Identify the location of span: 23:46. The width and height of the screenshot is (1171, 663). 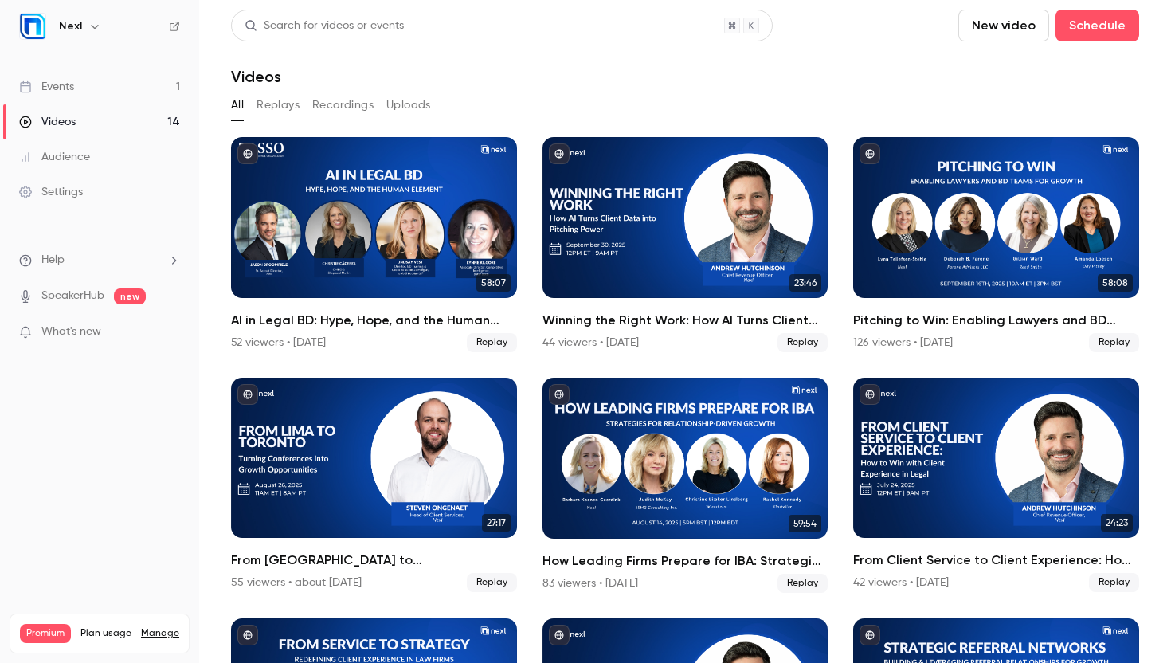
(806, 283).